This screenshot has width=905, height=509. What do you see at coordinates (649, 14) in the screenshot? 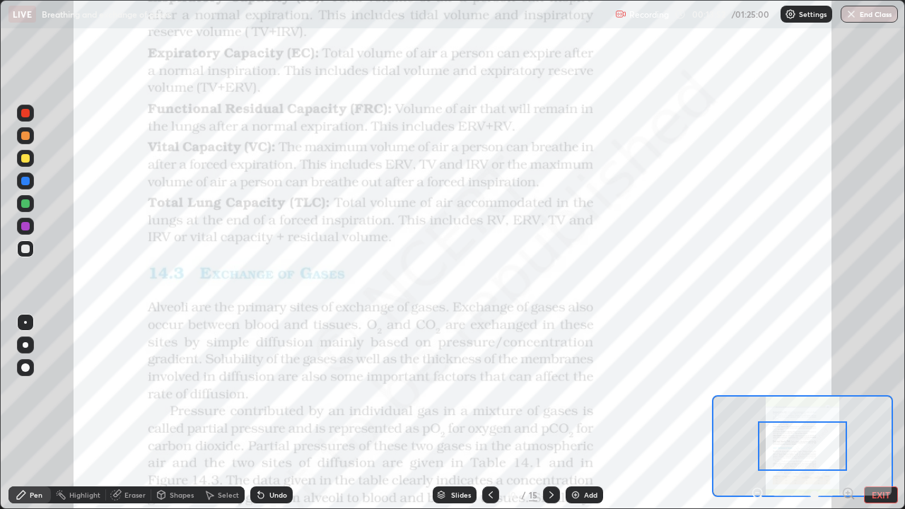
I see `p: Recording` at bounding box center [649, 14].